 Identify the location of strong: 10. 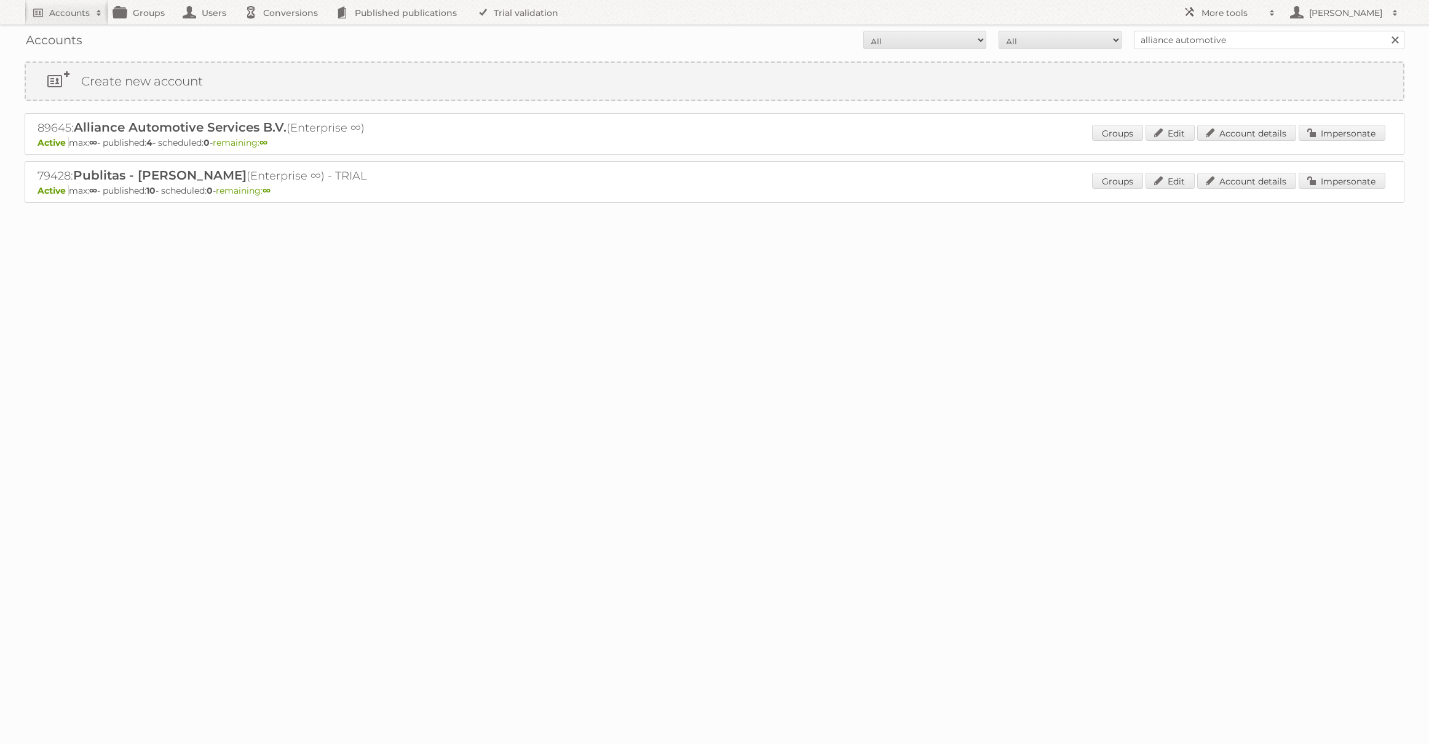
(151, 191).